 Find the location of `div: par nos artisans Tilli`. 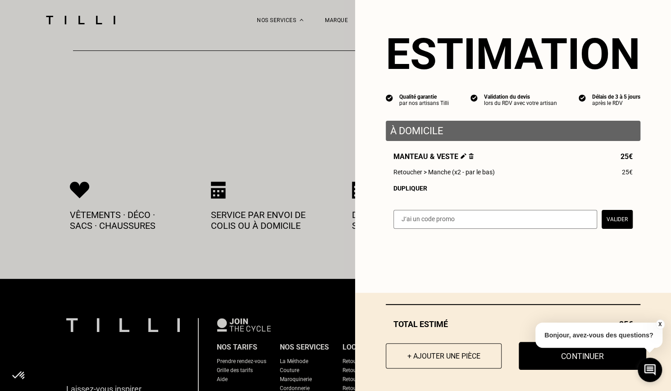

div: par nos artisans Tilli is located at coordinates (424, 103).